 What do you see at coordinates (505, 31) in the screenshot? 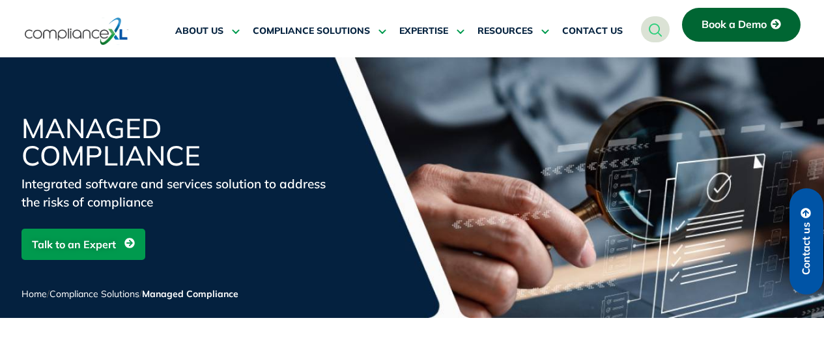
I see `span: RESOURCES` at bounding box center [505, 31].